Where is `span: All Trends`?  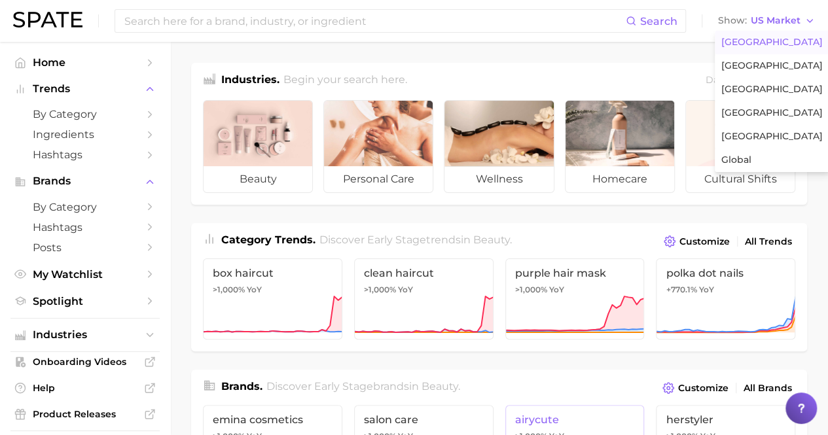 span: All Trends is located at coordinates (769, 242).